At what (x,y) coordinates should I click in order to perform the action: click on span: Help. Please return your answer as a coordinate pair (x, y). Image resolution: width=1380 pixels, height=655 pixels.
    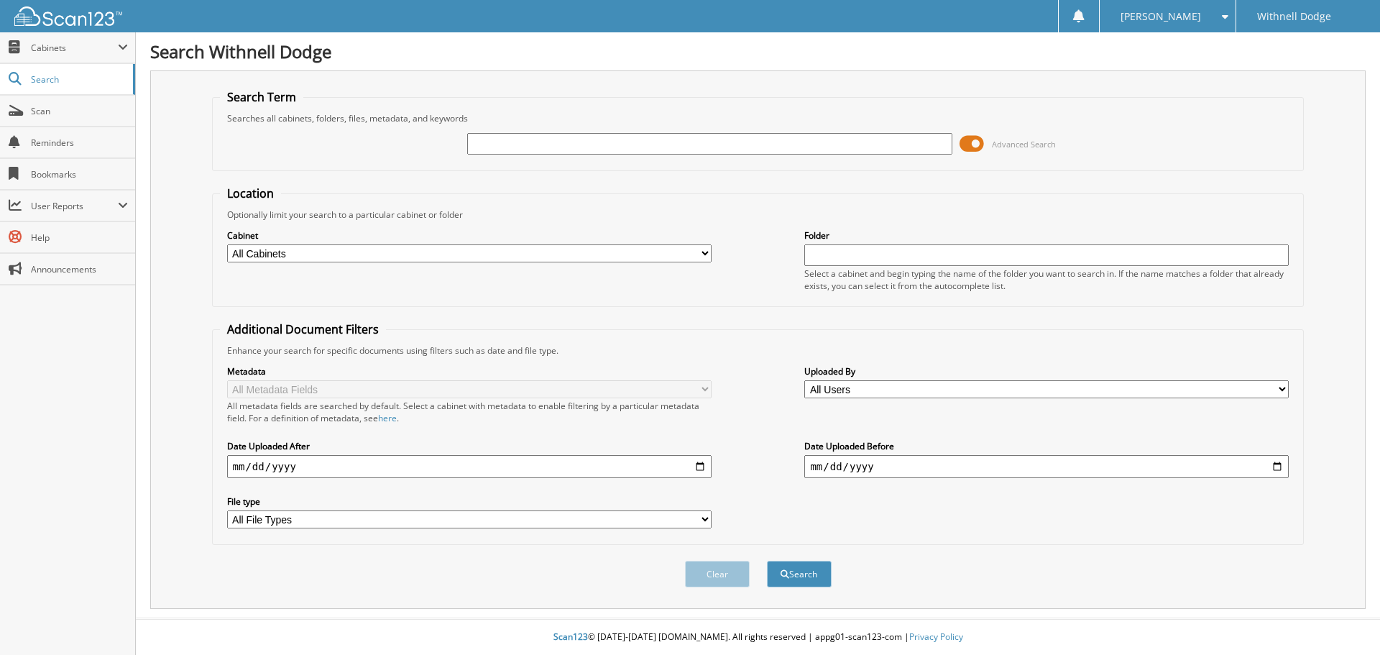
    Looking at the image, I should click on (79, 237).